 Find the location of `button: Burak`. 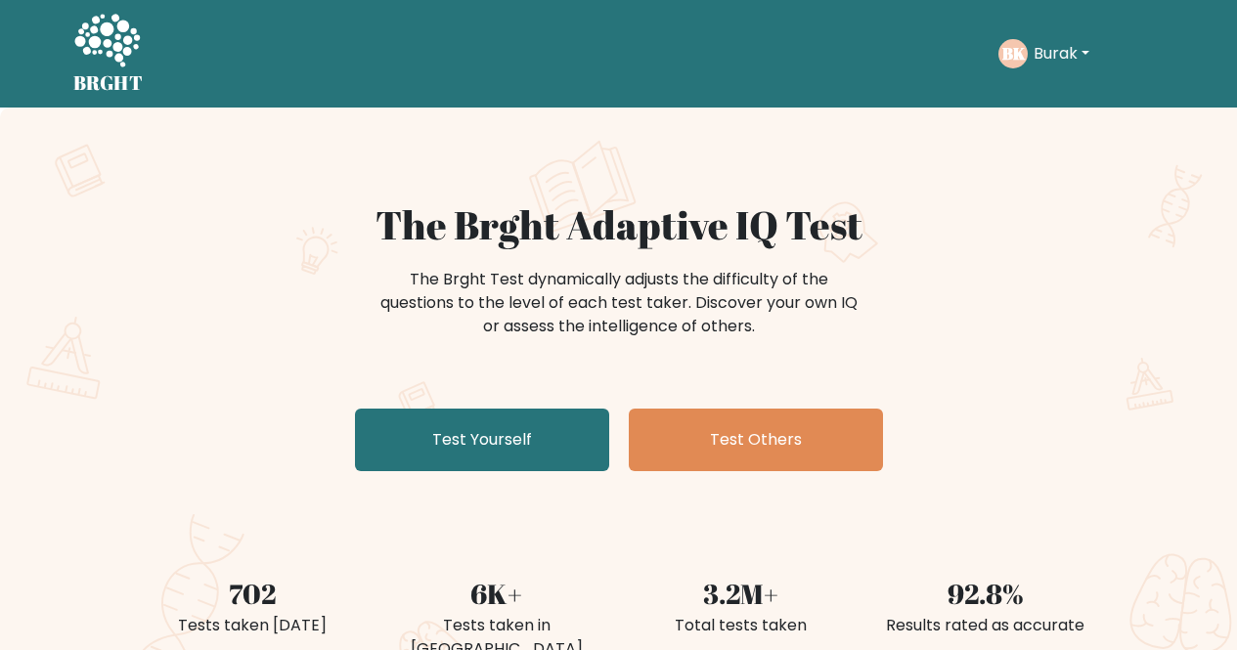

button: Burak is located at coordinates (1061, 54).